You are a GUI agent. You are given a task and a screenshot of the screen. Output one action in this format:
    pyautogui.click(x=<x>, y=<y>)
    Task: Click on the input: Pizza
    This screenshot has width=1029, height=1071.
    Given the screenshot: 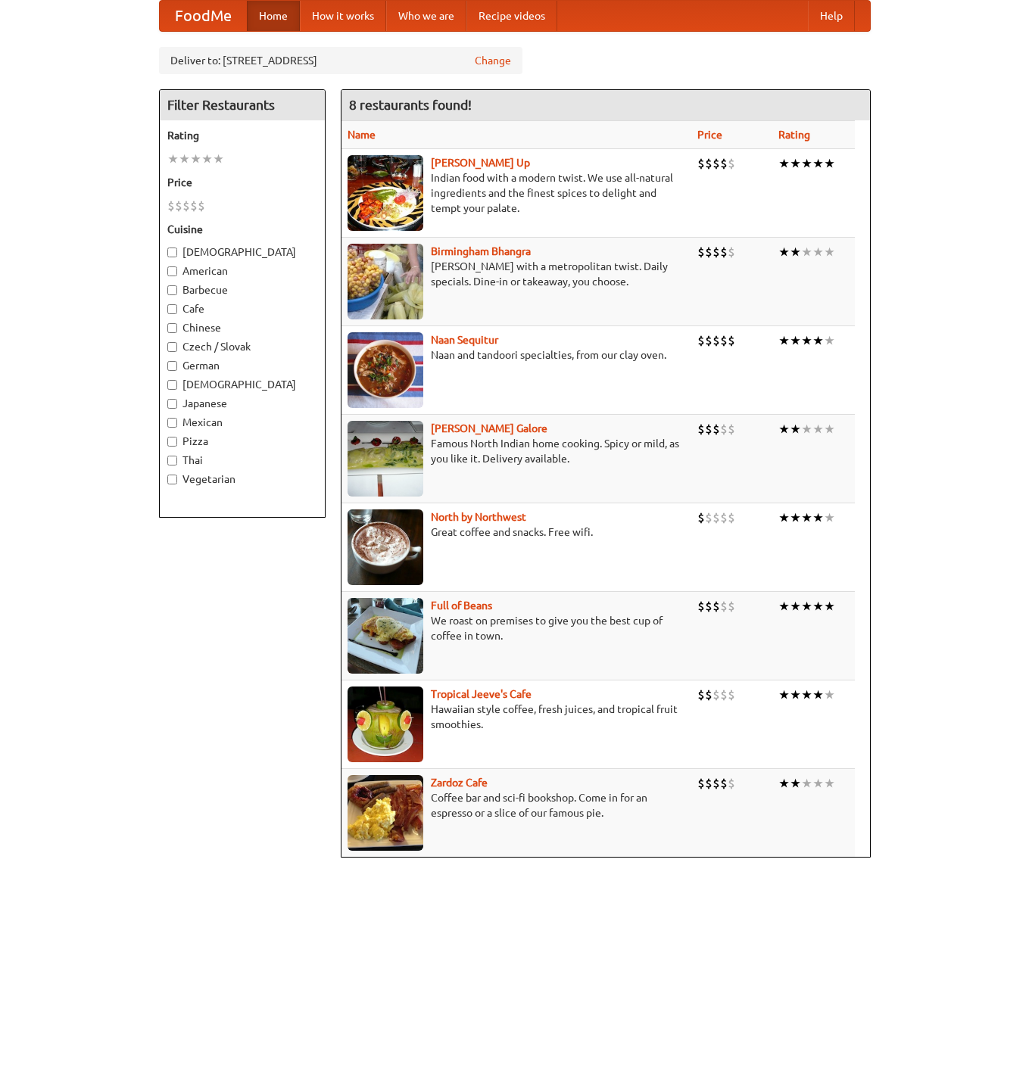 What is the action you would take?
    pyautogui.click(x=172, y=441)
    